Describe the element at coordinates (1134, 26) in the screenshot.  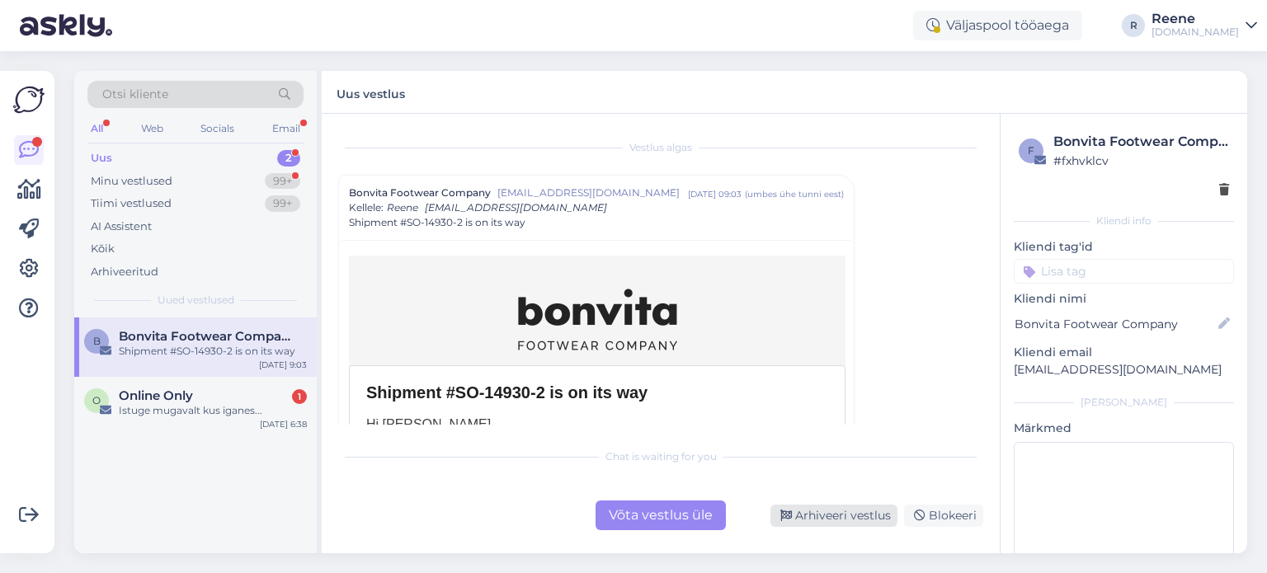
I see `div: R` at that location.